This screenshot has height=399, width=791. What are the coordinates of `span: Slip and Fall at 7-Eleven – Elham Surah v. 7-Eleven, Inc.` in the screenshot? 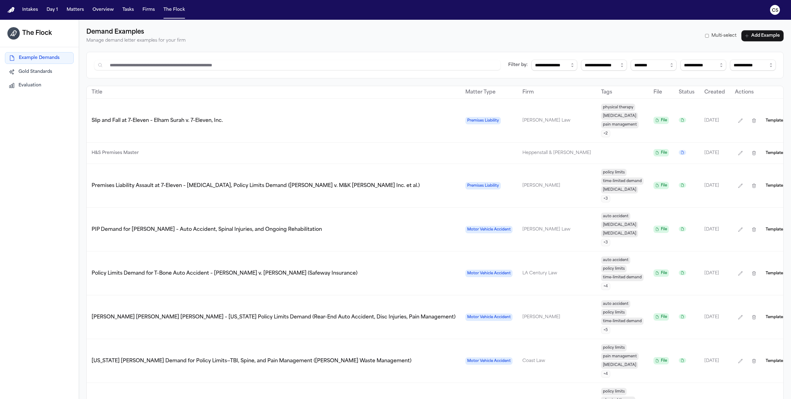 It's located at (157, 121).